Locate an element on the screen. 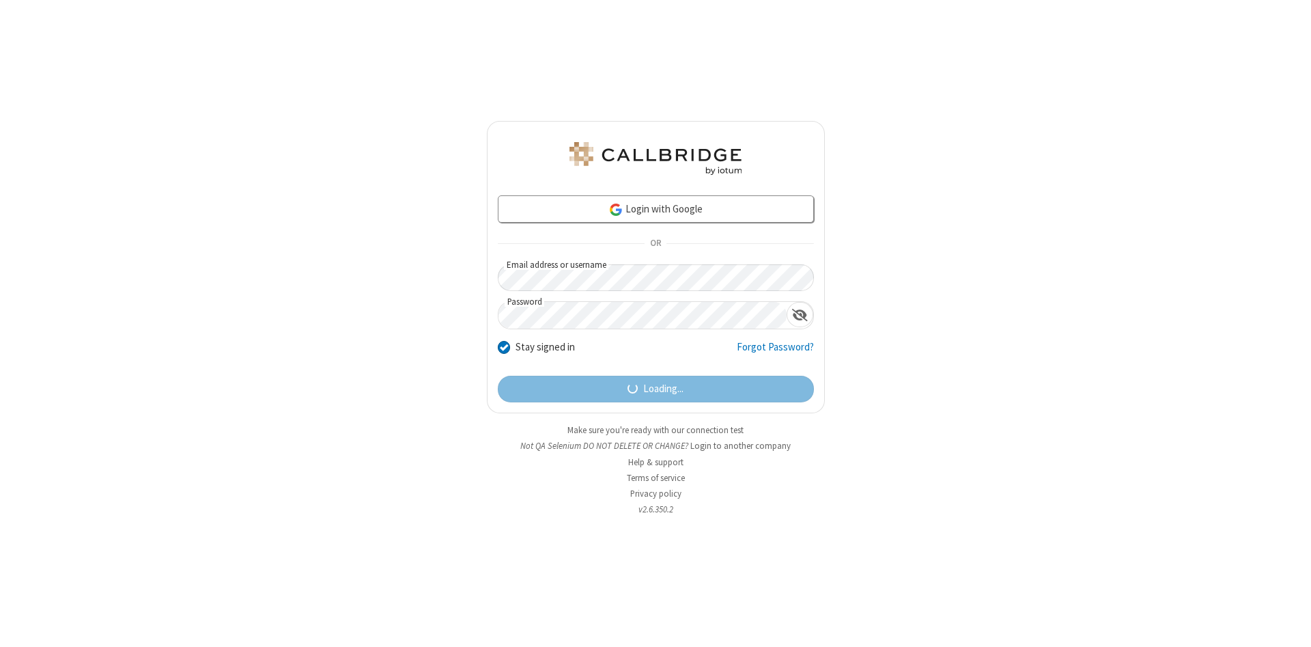 This screenshot has height=647, width=1311. a: Terms of service is located at coordinates (656, 477).